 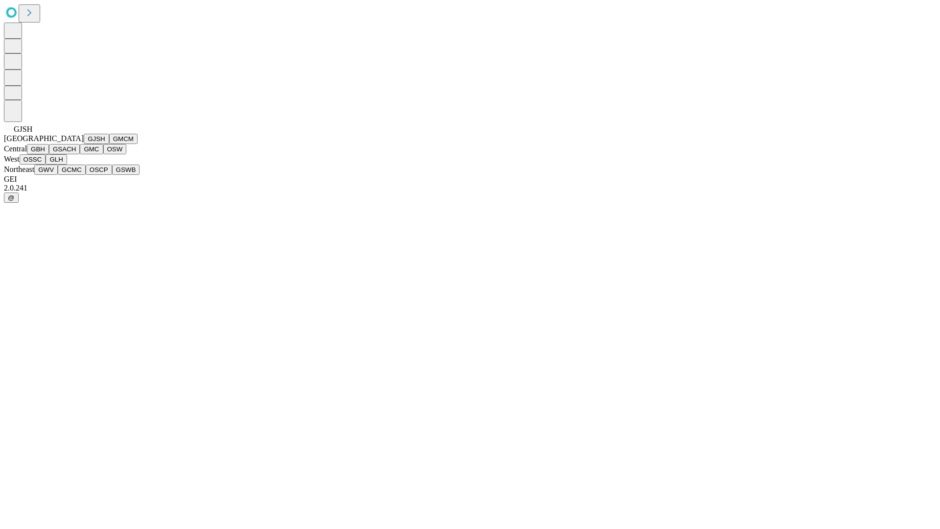 I want to click on div: 2.0.241, so click(x=470, y=188).